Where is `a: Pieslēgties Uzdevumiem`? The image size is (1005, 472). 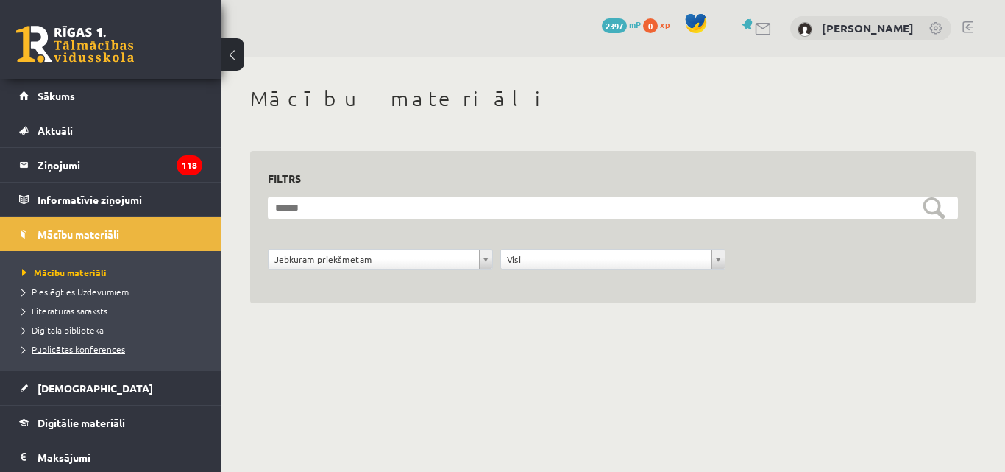 a: Pieslēgties Uzdevumiem is located at coordinates (114, 291).